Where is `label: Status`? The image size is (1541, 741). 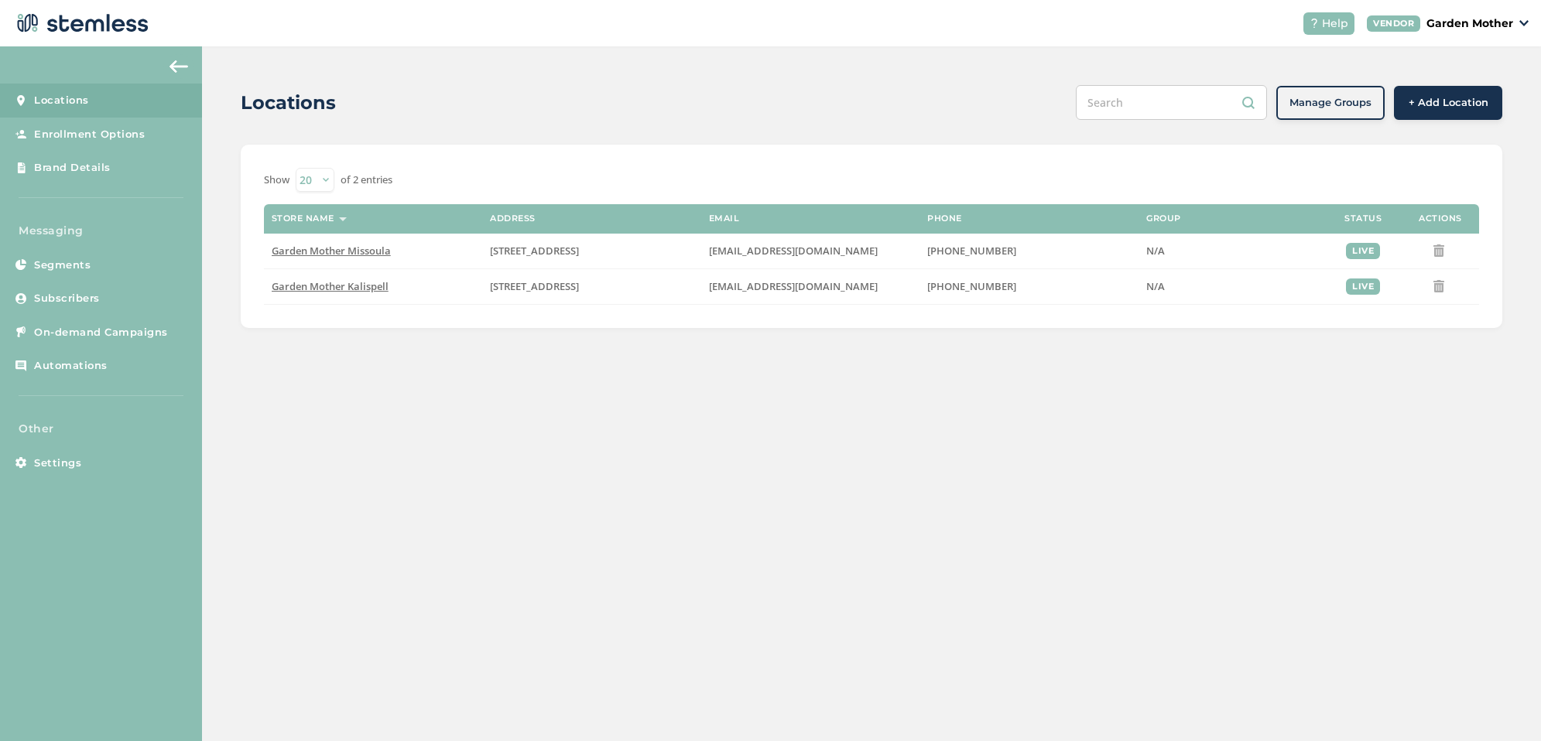 label: Status is located at coordinates (1363, 218).